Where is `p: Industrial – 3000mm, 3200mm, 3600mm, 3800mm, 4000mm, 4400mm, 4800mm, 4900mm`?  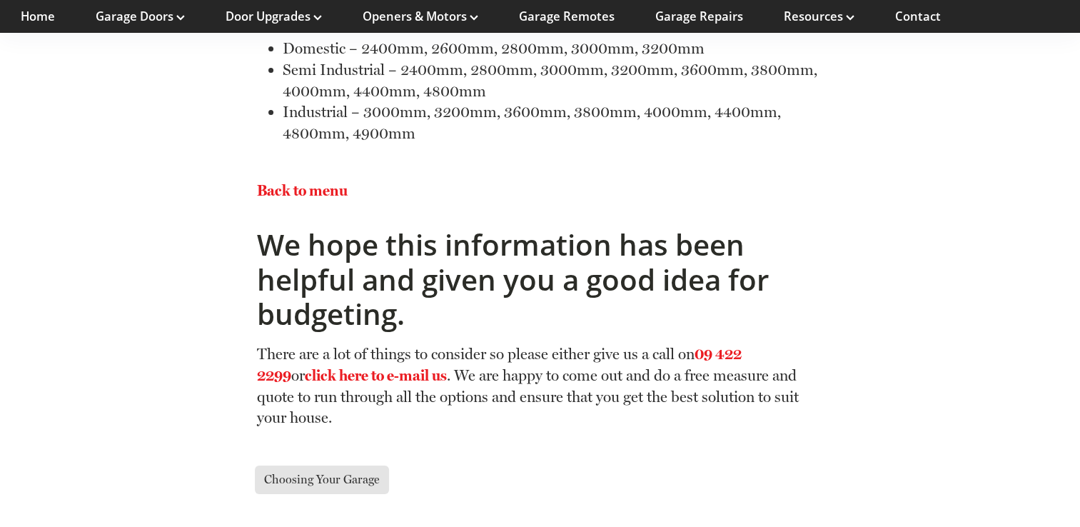
p: Industrial – 3000mm, 3200mm, 3600mm, 3800mm, 4000mm, 4400mm, 4800mm, 4900mm is located at coordinates (553, 122).